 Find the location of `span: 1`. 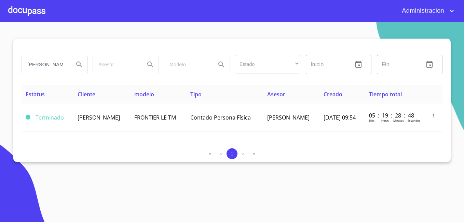

span: 1 is located at coordinates (232, 154).